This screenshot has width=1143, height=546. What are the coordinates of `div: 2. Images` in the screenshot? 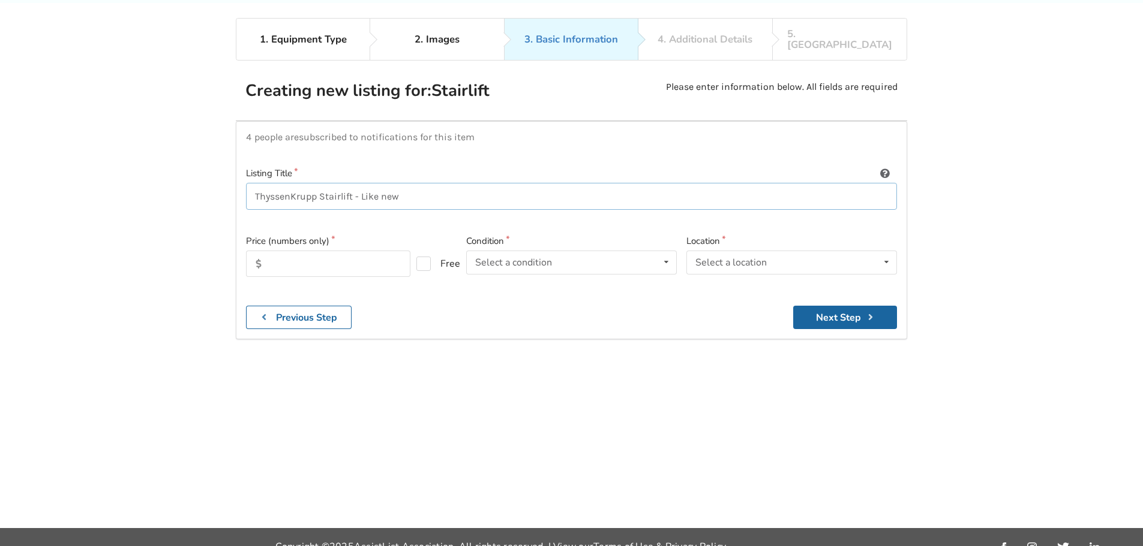 It's located at (437, 40).